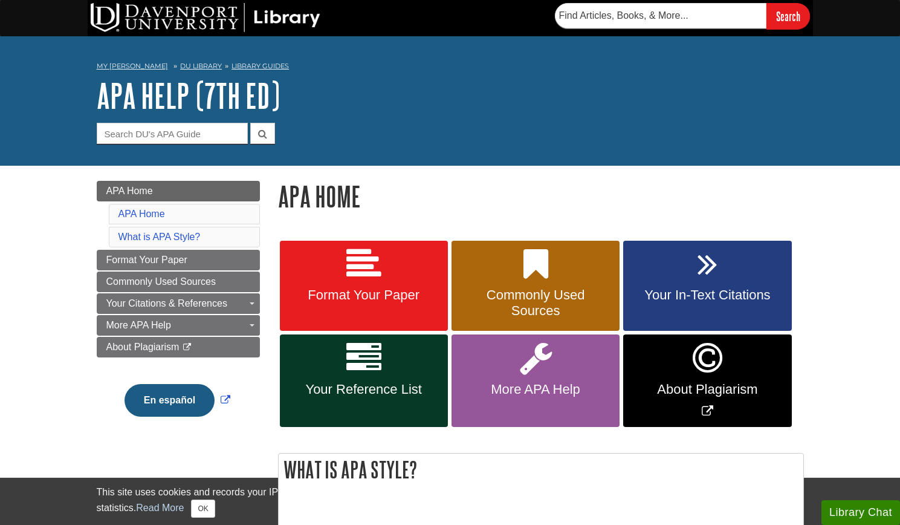  Describe the element at coordinates (260, 66) in the screenshot. I see `a: Library Guides` at that location.